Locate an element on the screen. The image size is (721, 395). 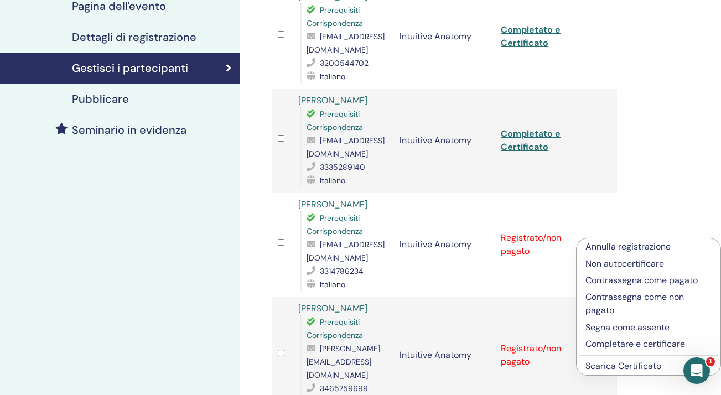
span: 3314786234 is located at coordinates (342, 271).